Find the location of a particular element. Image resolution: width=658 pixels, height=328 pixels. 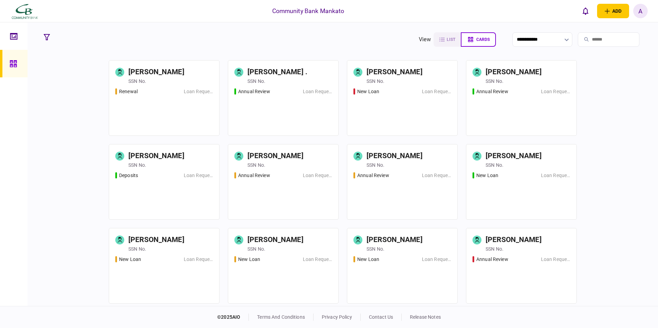

button: list is located at coordinates (447, 40).